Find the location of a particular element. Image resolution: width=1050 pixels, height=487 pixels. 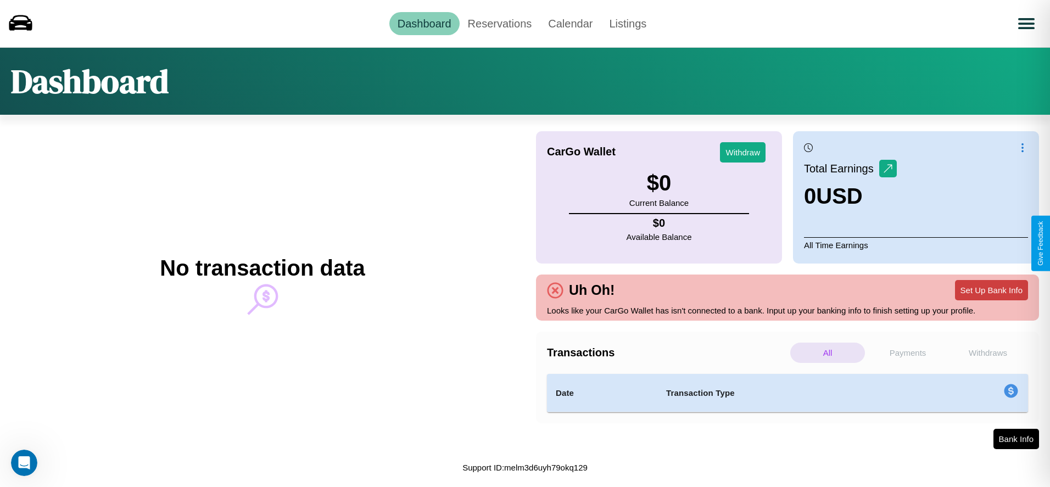

h4: Uh Oh! is located at coordinates (592, 290).